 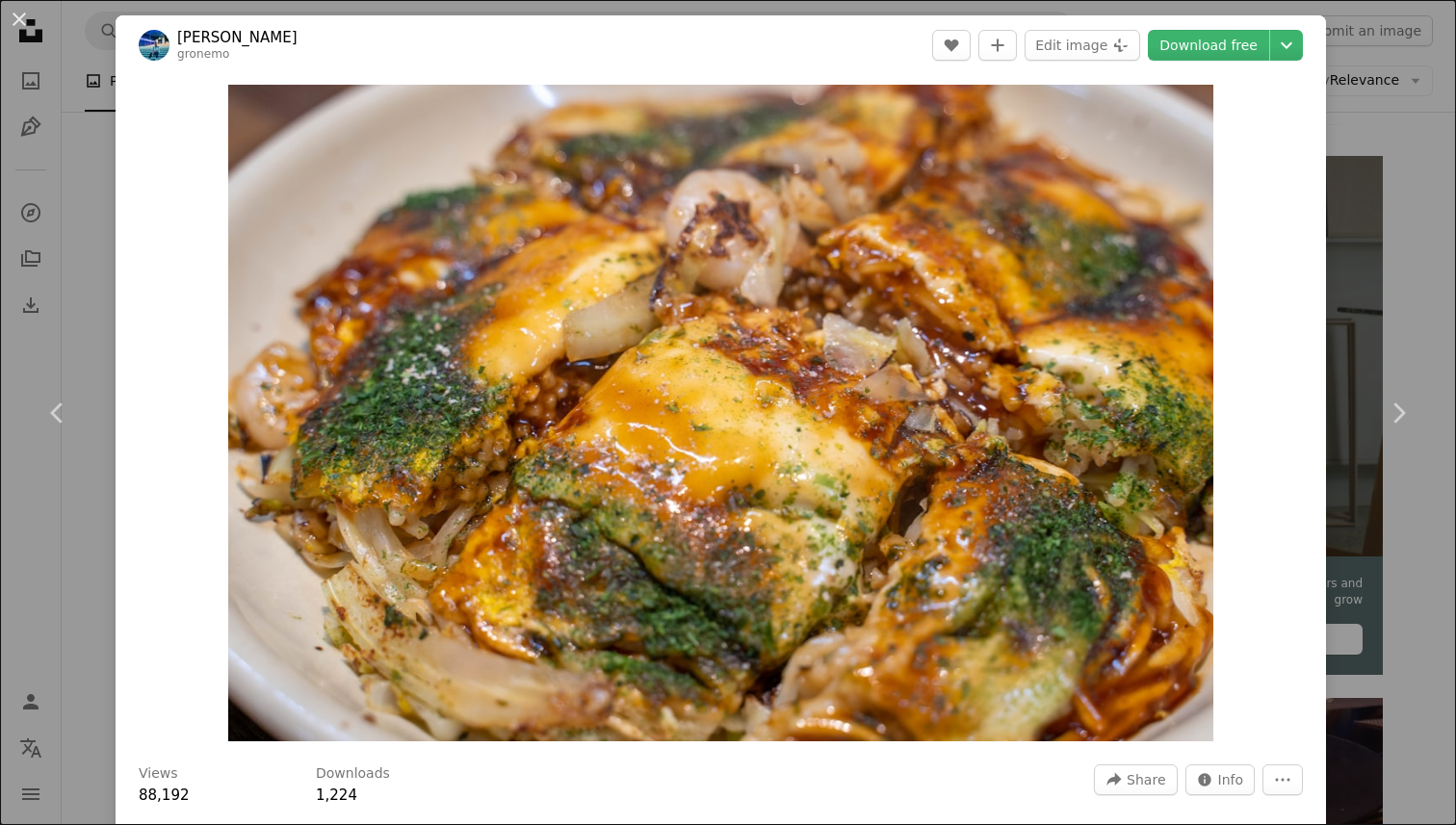 What do you see at coordinates (1283, 780) in the screenshot?
I see `button: More Actions` at bounding box center [1283, 780].